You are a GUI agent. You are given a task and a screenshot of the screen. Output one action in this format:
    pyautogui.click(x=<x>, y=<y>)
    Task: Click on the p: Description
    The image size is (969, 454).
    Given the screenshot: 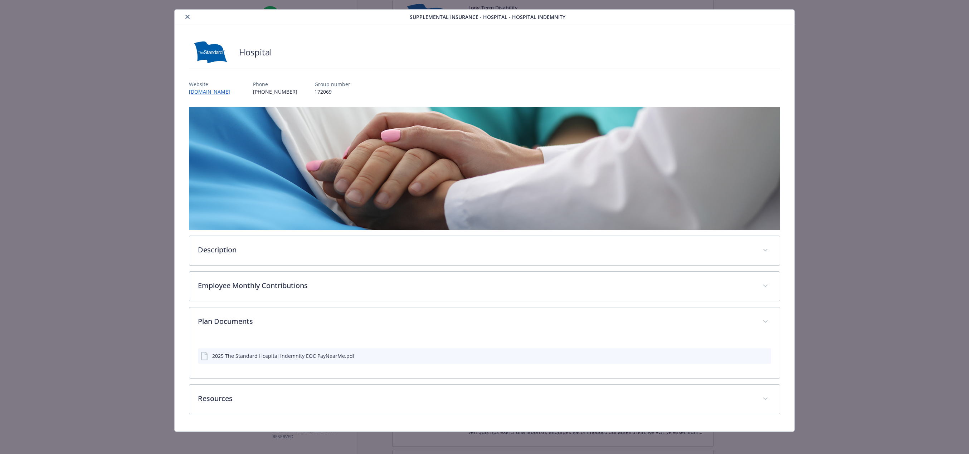 What is the action you would take?
    pyautogui.click(x=475, y=250)
    